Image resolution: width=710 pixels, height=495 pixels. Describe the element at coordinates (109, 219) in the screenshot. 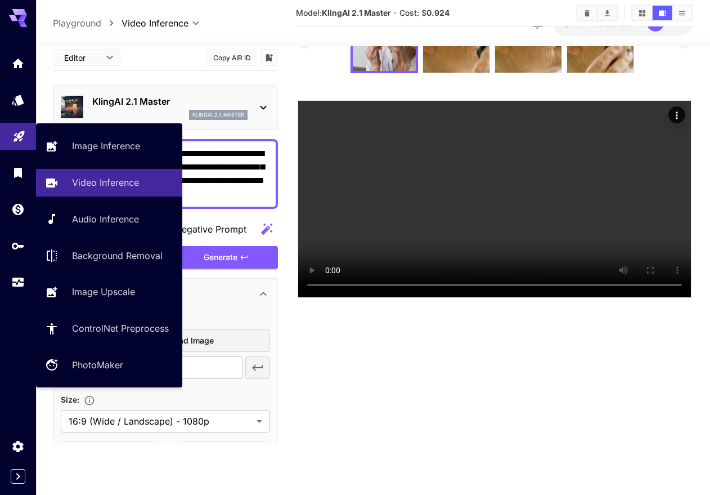

I see `a: Audio Inference` at that location.